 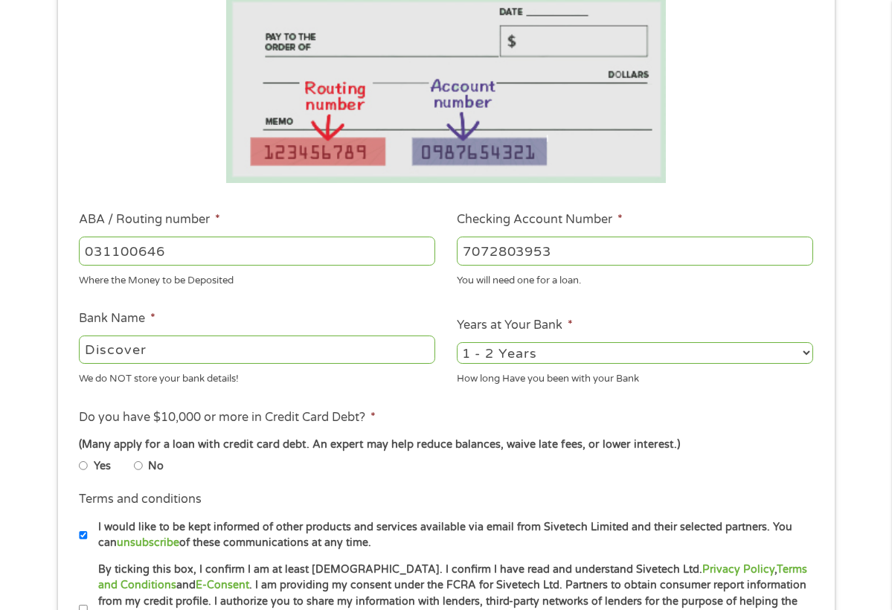 What do you see at coordinates (539, 219) in the screenshot?
I see `label: Checking Account Number` at bounding box center [539, 219].